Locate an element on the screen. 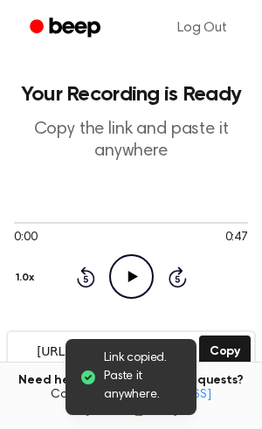  button: Copy is located at coordinates (225, 352).